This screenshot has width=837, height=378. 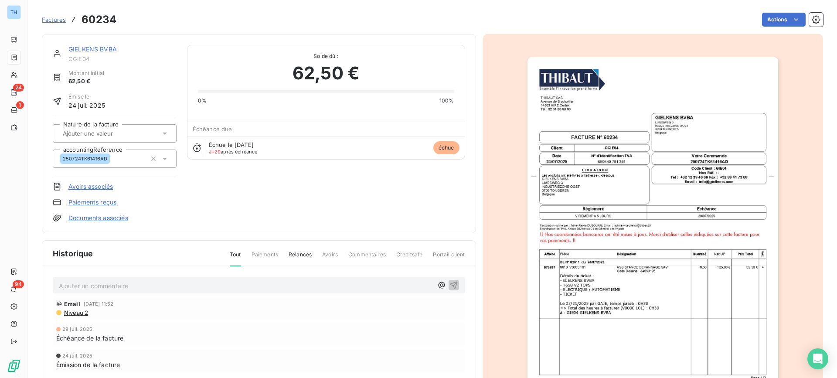 I want to click on a: Avoirs associés, so click(x=91, y=187).